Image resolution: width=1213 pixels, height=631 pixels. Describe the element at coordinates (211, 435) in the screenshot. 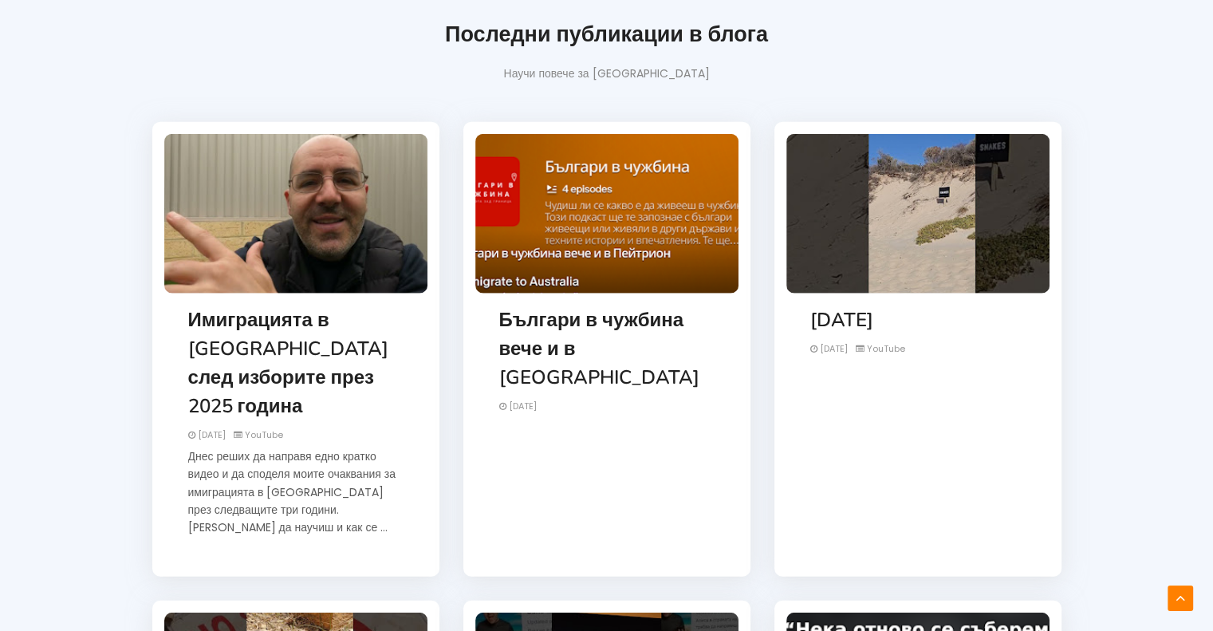

I see `abbr: 23 май` at that location.